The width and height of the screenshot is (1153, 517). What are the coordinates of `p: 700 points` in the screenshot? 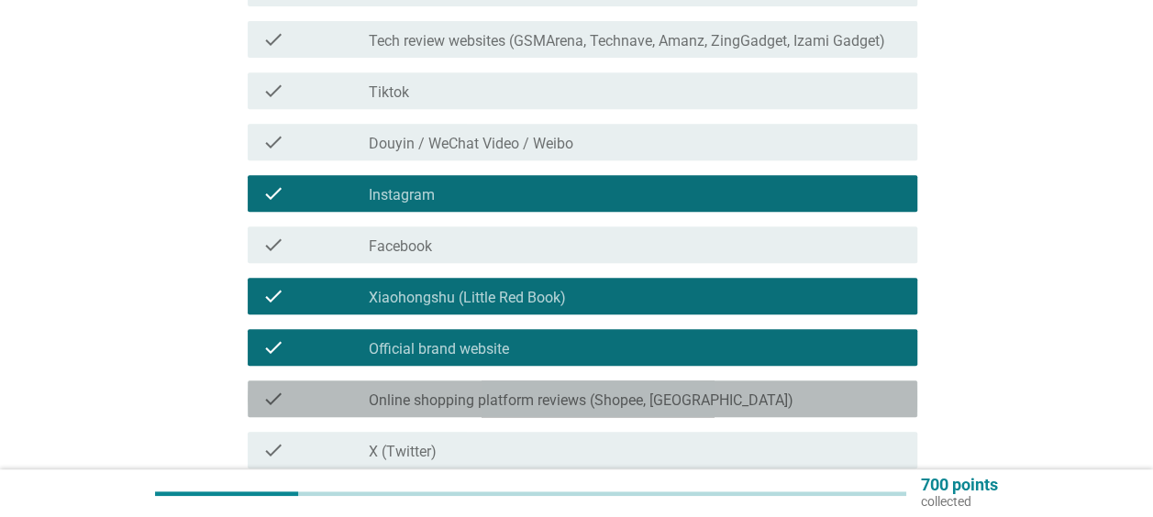 It's located at (959, 485).